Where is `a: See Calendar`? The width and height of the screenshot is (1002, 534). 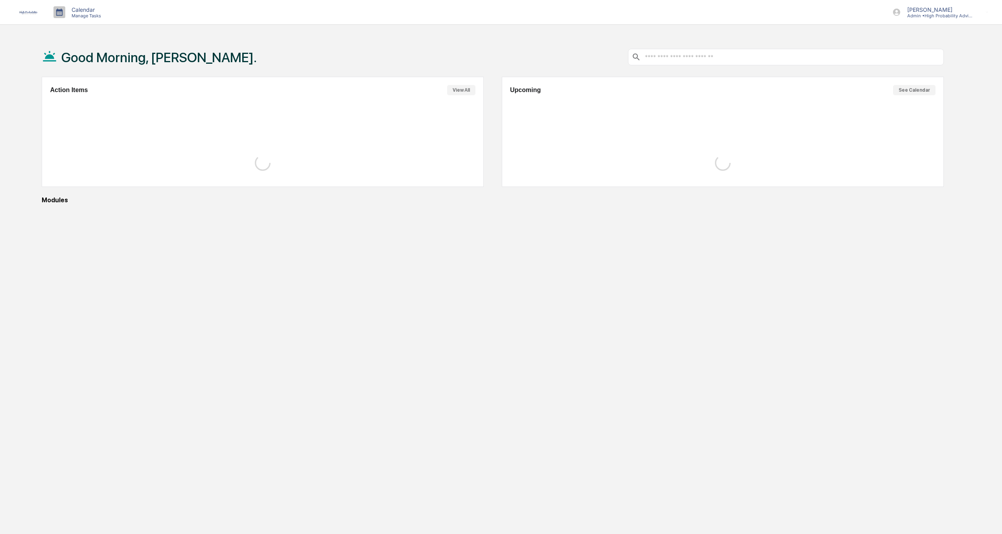 a: See Calendar is located at coordinates (914, 90).